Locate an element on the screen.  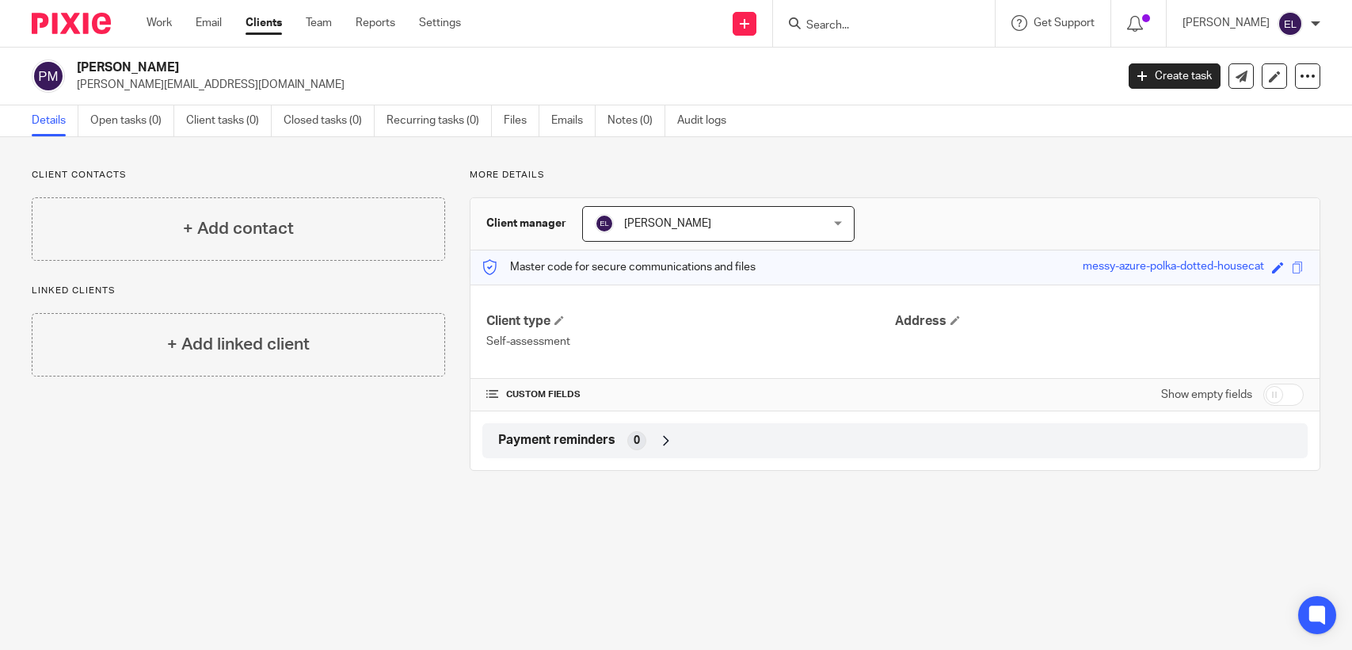
a: Notes (0) is located at coordinates (636, 120).